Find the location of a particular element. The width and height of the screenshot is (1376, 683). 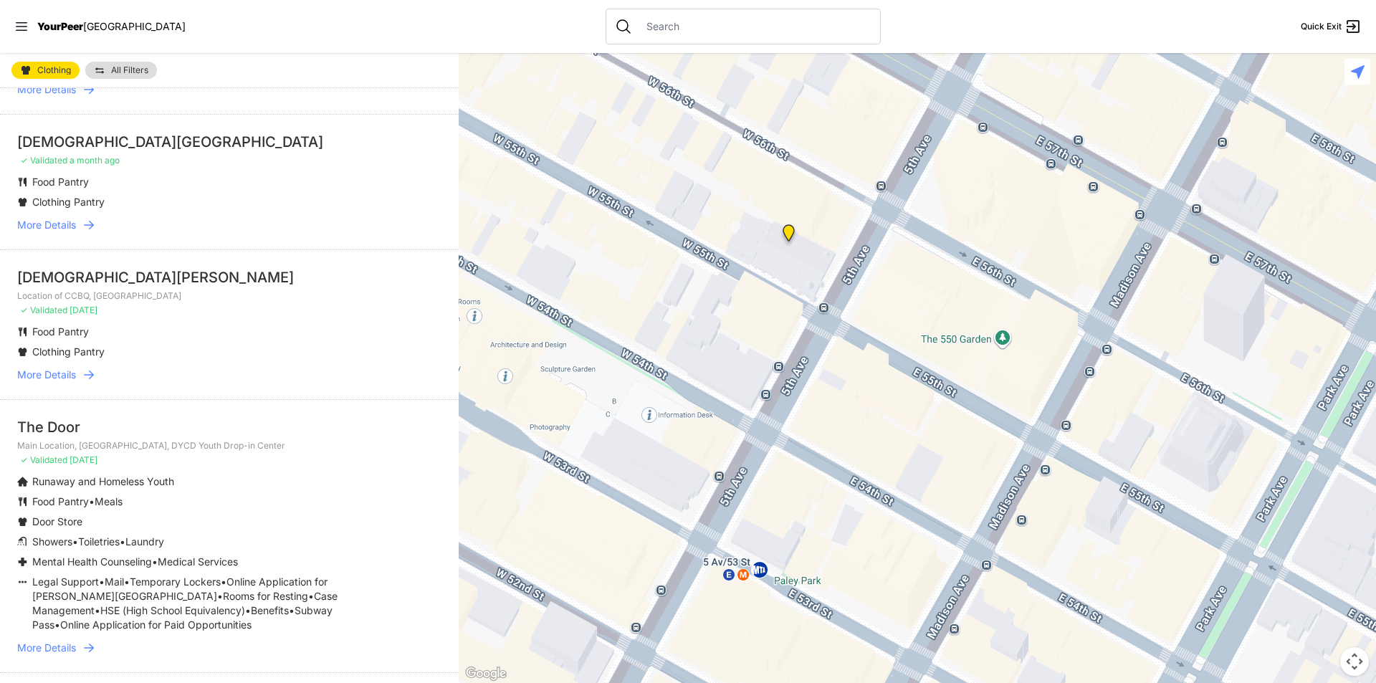

button: Map camera controls is located at coordinates (1355, 662).